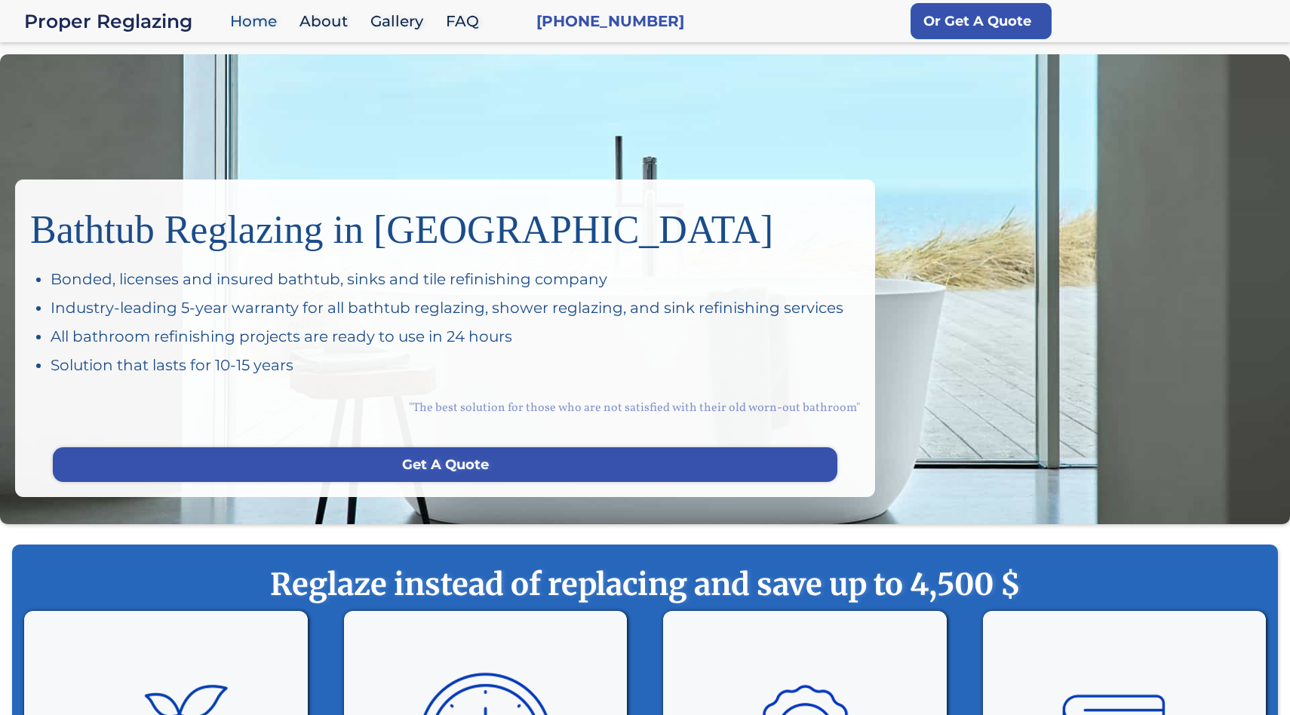 The image size is (1290, 715). Describe the element at coordinates (981, 21) in the screenshot. I see `a: Or Get A Quote` at that location.